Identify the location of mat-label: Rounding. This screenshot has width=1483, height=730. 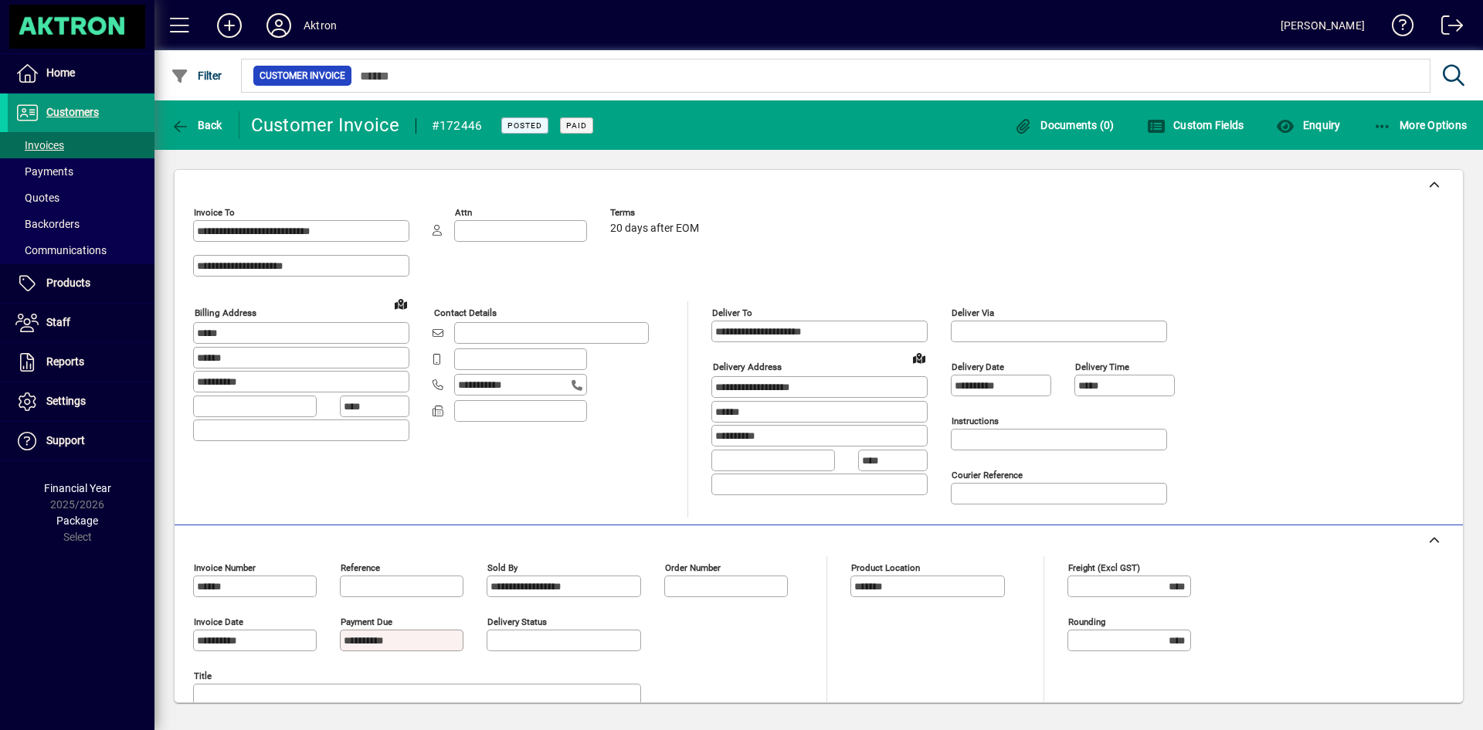
(1087, 622).